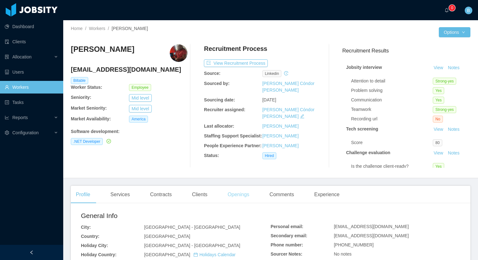  I want to click on span: B, so click(468, 10).